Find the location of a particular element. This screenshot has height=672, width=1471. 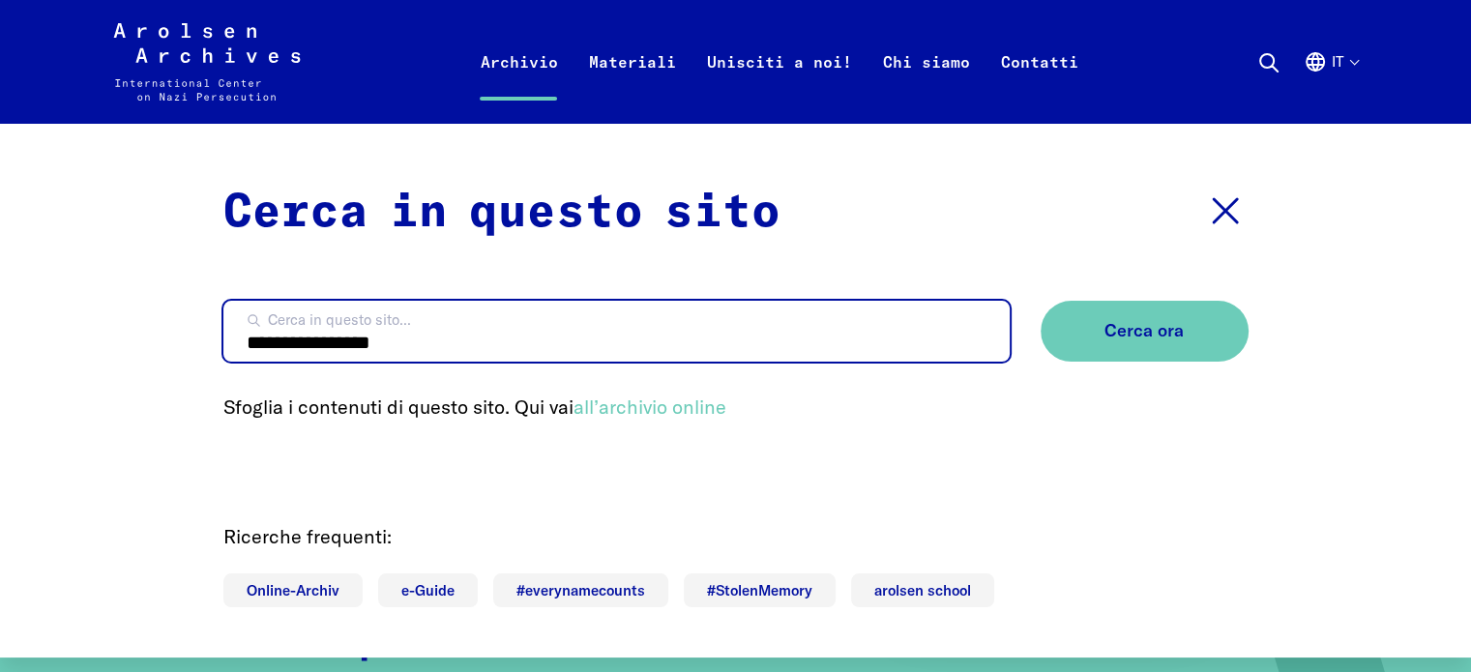

nav: Primaria is located at coordinates (778, 62).